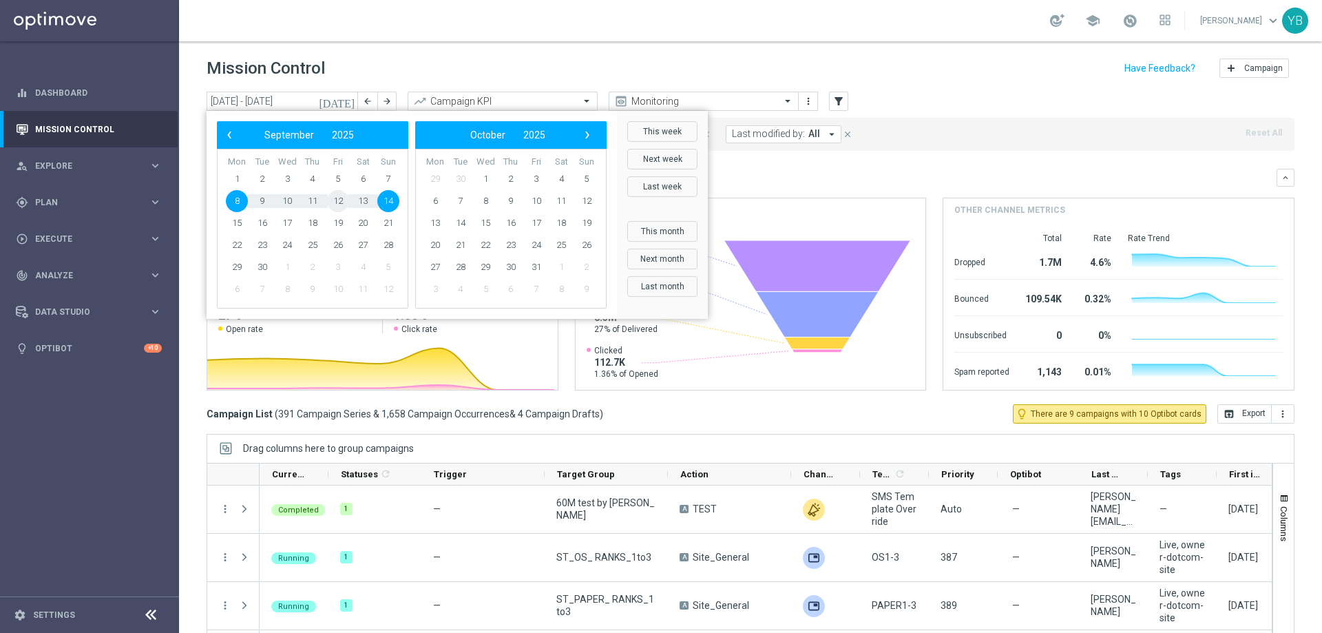  Describe the element at coordinates (1284, 523) in the screenshot. I see `span: Columns` at that location.